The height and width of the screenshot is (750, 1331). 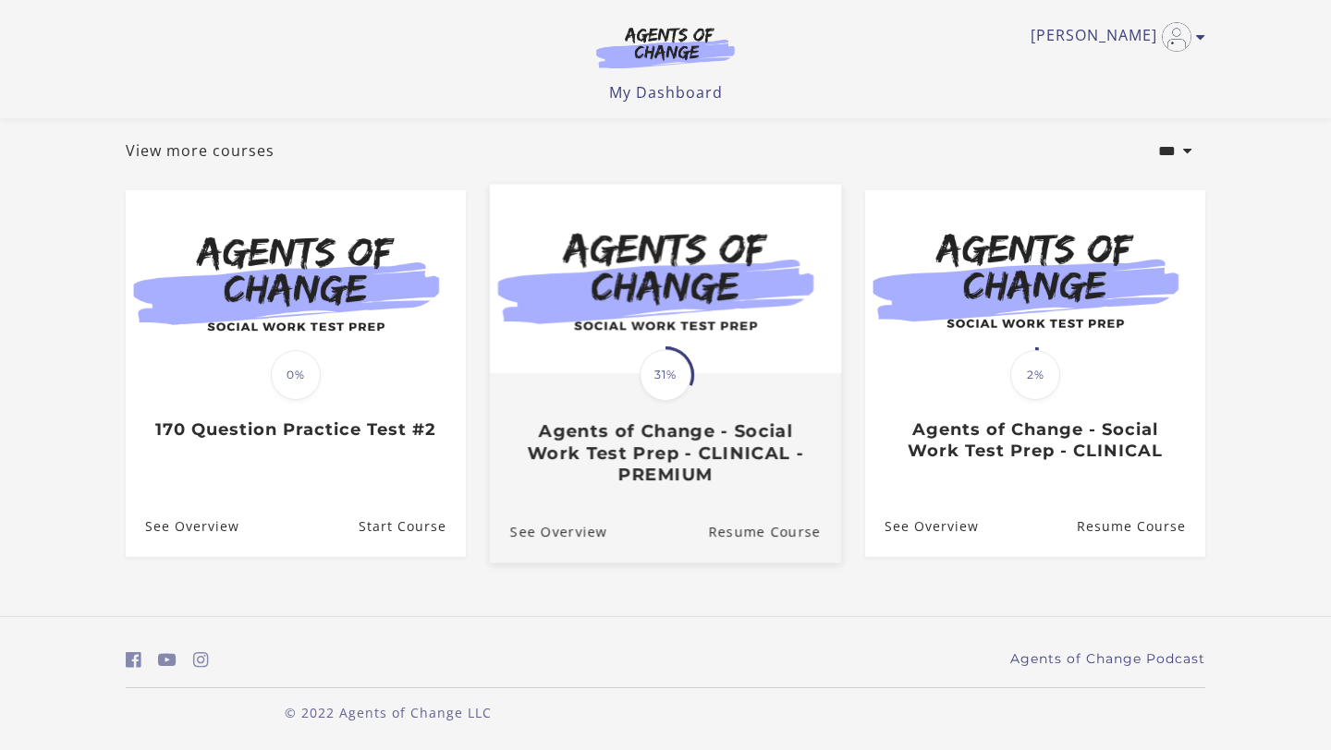 What do you see at coordinates (548, 531) in the screenshot?
I see `a: Agents of Change - Social Work Test Prep - CLINICAL - PREMIUM: See Overview` at bounding box center [548, 531].